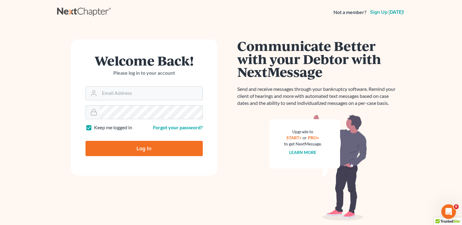  Describe the element at coordinates (305, 138) in the screenshot. I see `span: or` at that location.